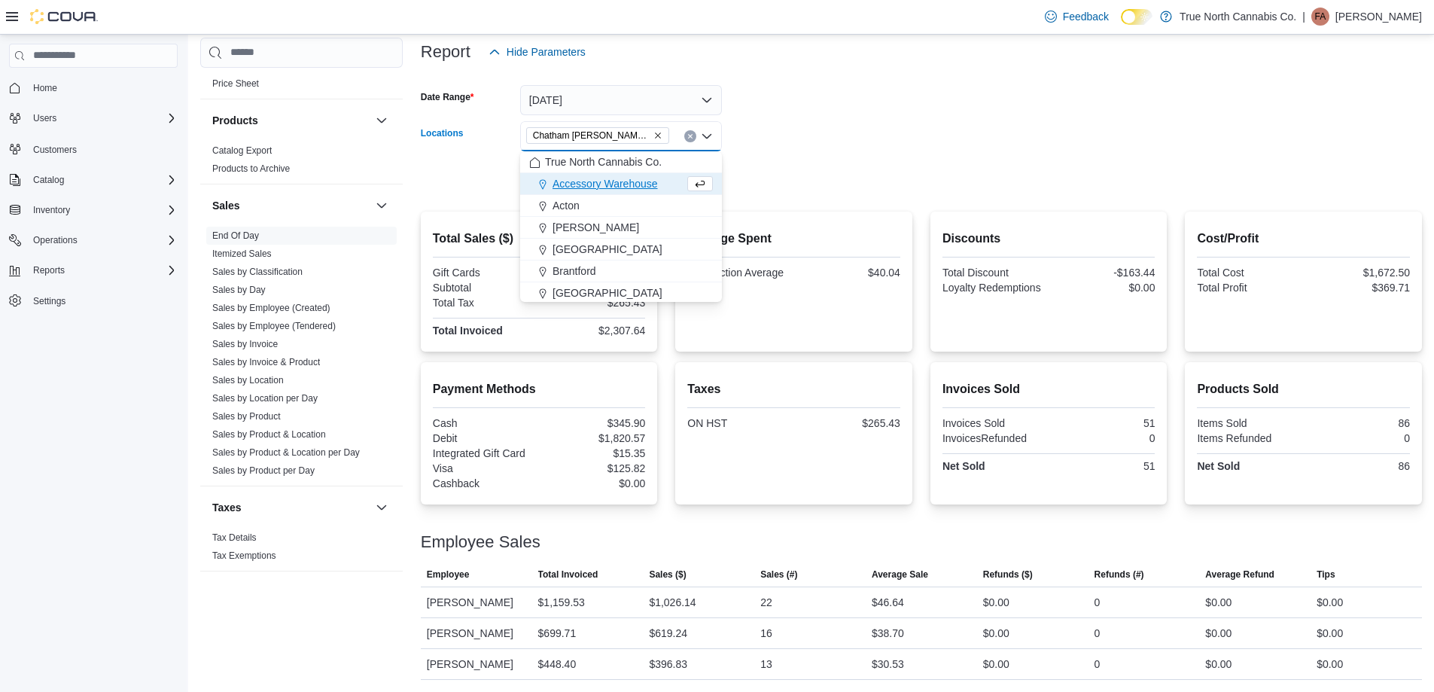 The height and width of the screenshot is (692, 1434). I want to click on a: Sales by Invoice & Product, so click(266, 362).